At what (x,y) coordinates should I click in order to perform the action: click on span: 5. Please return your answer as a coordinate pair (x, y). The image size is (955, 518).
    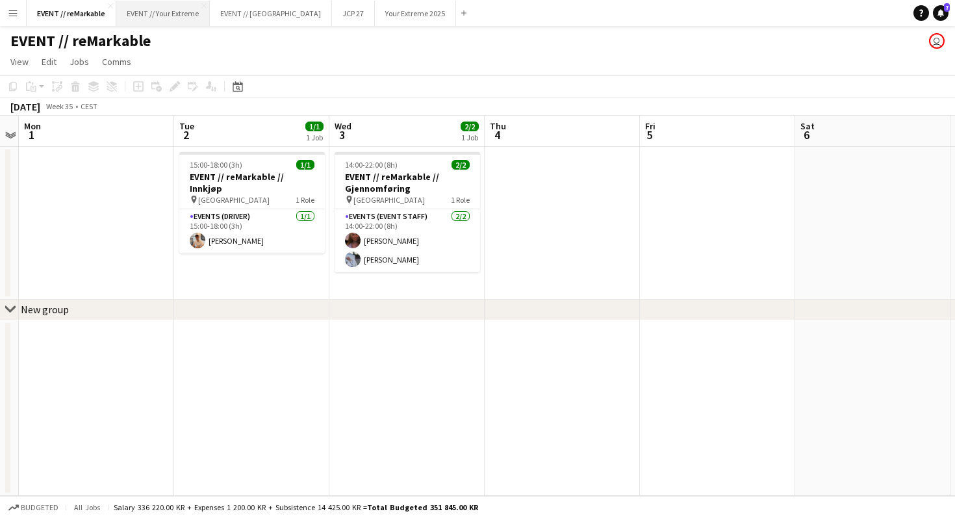
    Looking at the image, I should click on (649, 134).